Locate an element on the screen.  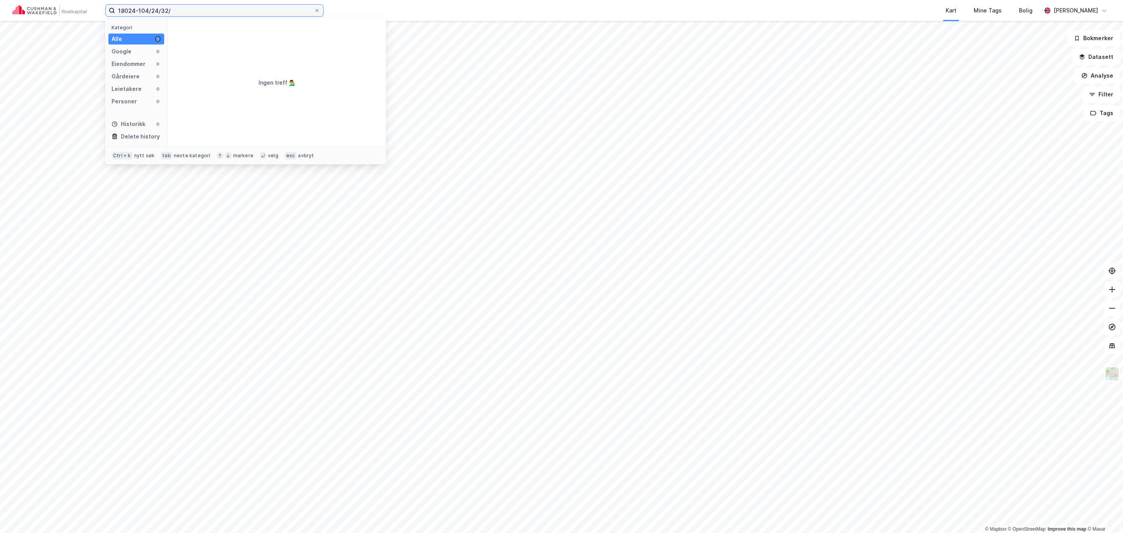
div: Delete history is located at coordinates (140, 136).